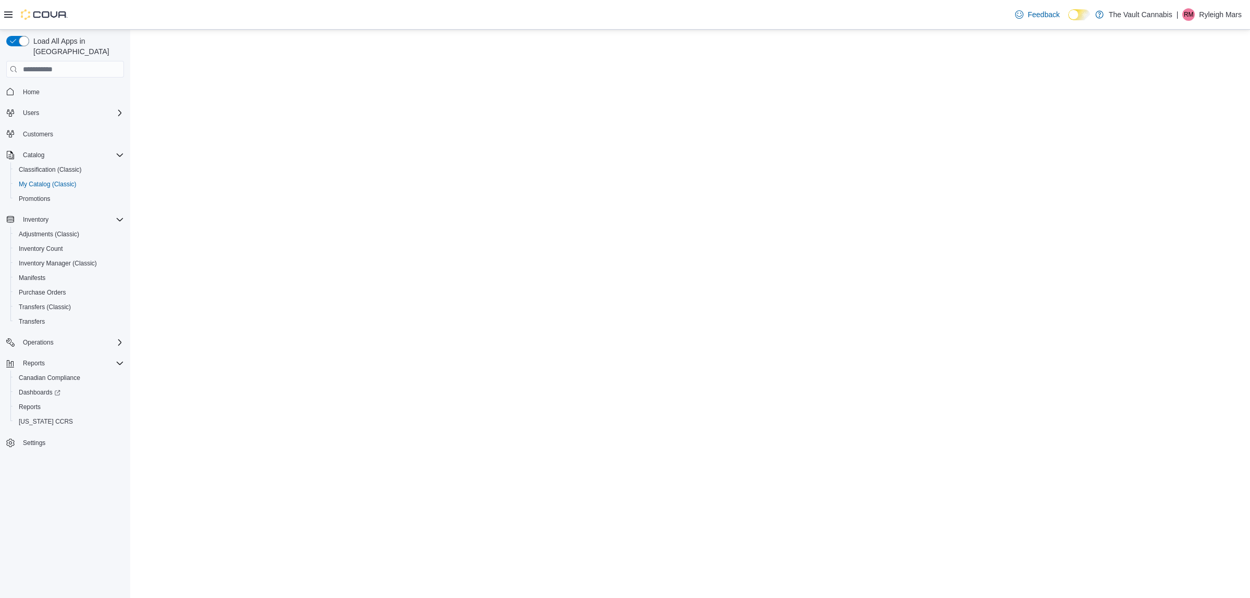 The height and width of the screenshot is (598, 1250). Describe the element at coordinates (69, 234) in the screenshot. I see `button: Adjustments (Classic)` at that location.